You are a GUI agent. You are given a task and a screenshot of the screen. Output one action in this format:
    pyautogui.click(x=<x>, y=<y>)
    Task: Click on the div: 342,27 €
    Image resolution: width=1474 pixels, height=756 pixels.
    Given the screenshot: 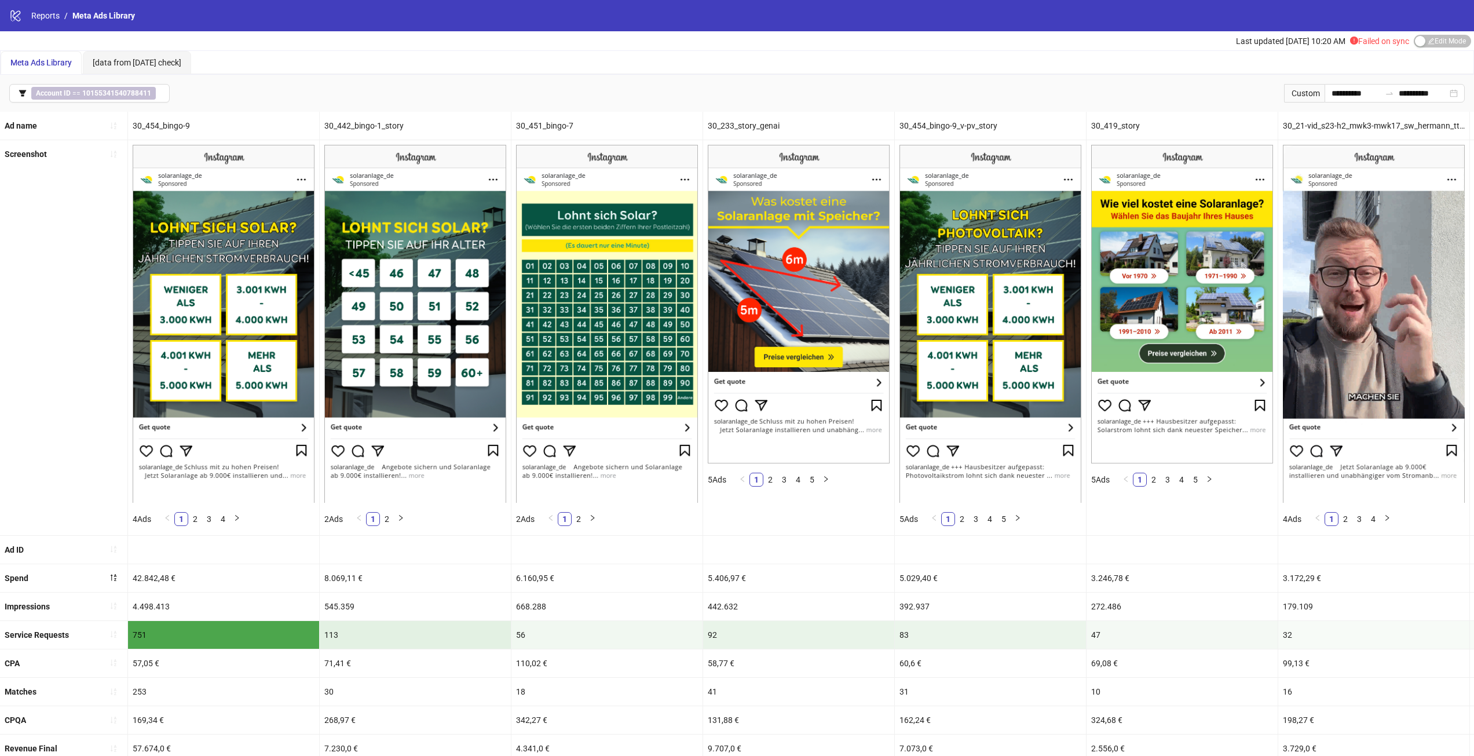 What is the action you would take?
    pyautogui.click(x=607, y=720)
    